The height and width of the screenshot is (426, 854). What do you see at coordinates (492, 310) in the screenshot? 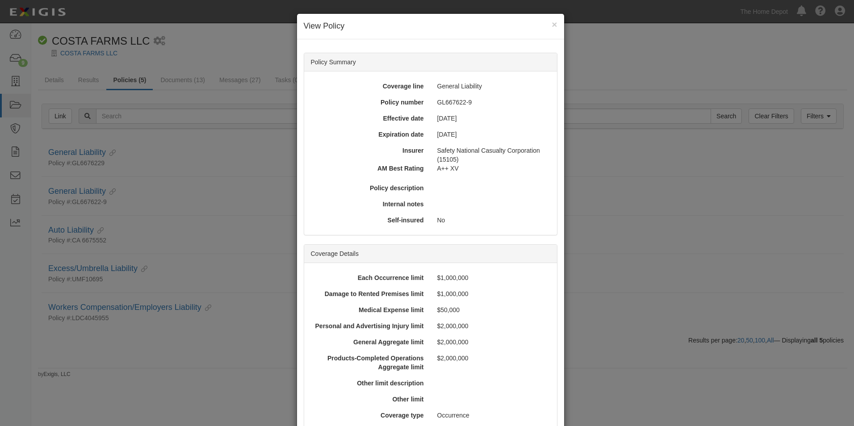
I see `div: $50,000` at bounding box center [492, 310].